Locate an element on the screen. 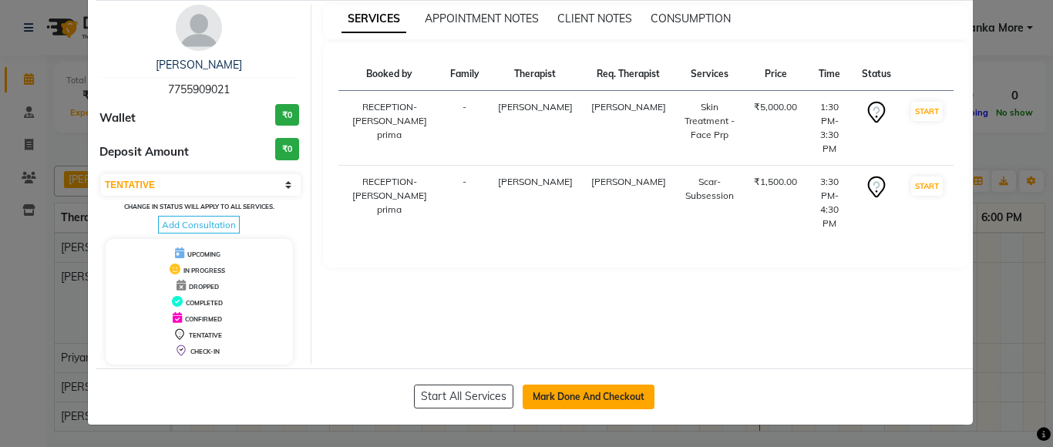 The width and height of the screenshot is (1053, 447). img: avatar is located at coordinates (199, 28).